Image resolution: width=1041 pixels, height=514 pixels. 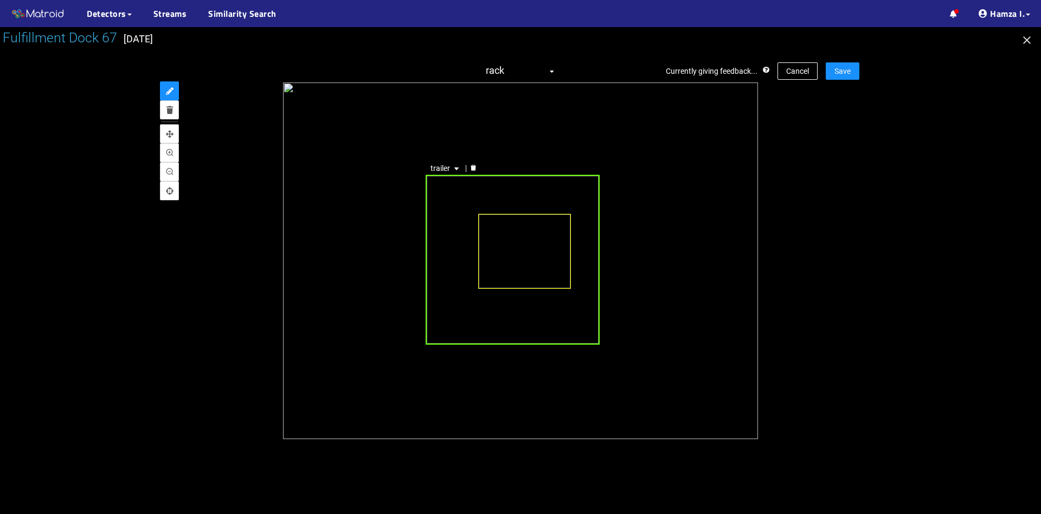 I want to click on a: Similarity Search, so click(x=242, y=14).